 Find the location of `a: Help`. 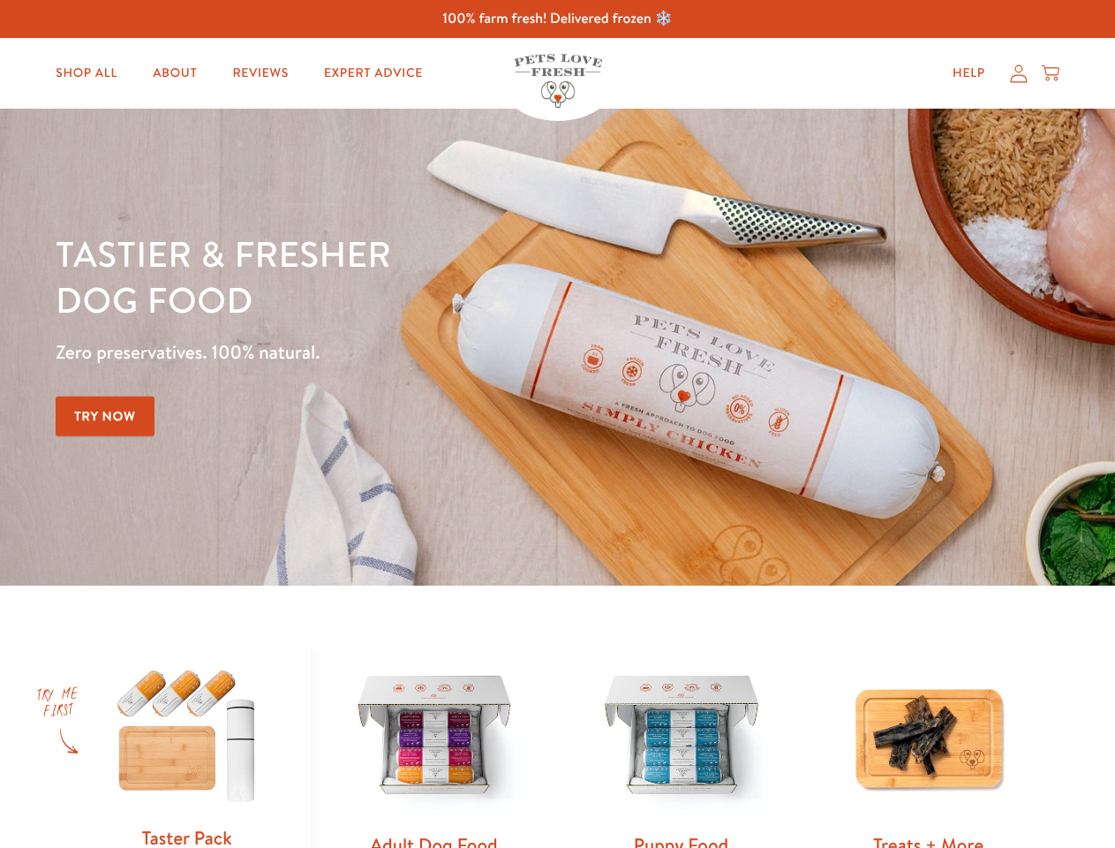

a: Help is located at coordinates (969, 73).